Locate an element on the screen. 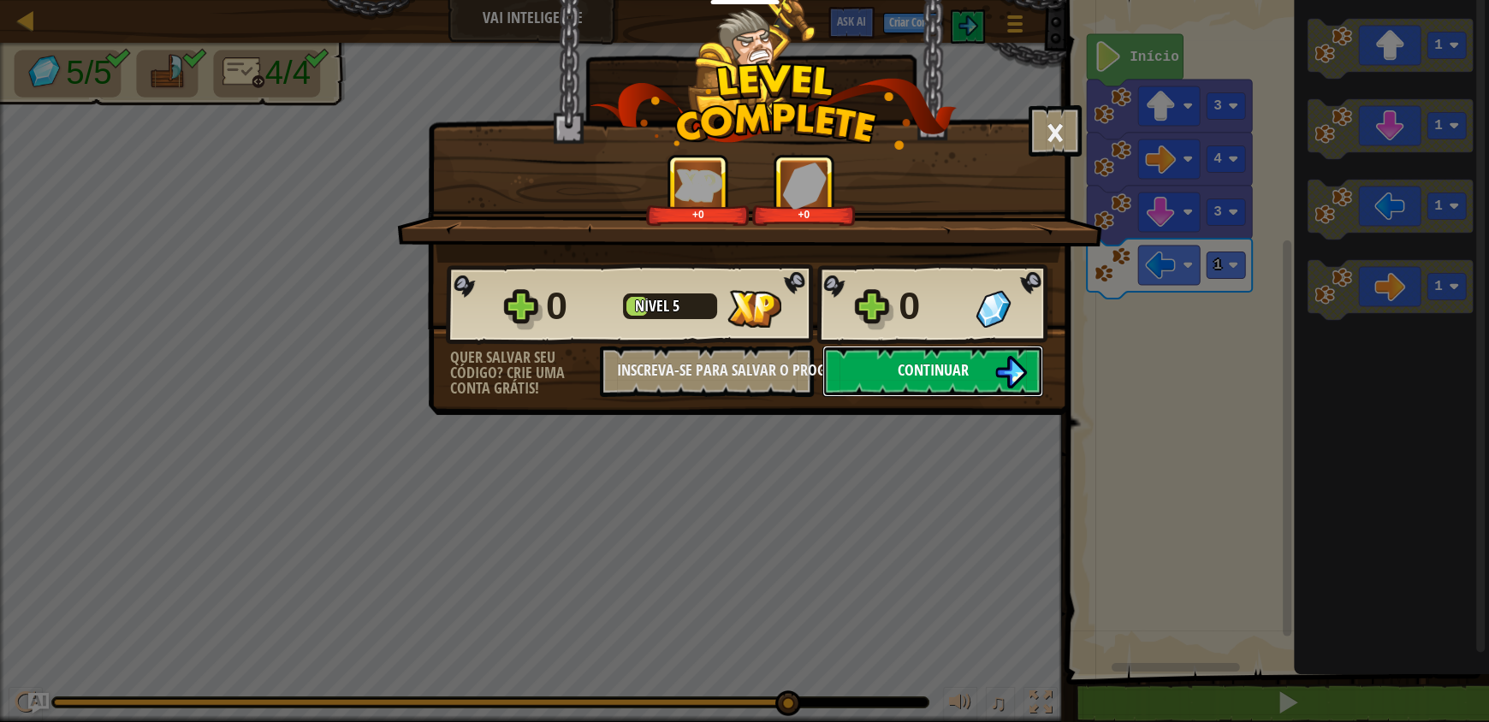 The height and width of the screenshot is (722, 1489). img: Continuar is located at coordinates (1011, 372).